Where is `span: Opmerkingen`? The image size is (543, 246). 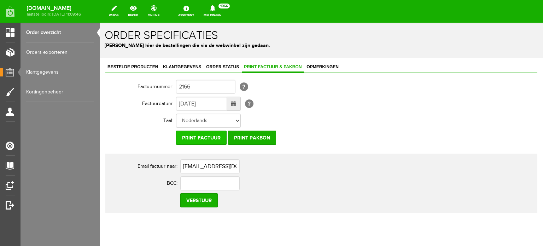 span: Opmerkingen is located at coordinates (223, 44).